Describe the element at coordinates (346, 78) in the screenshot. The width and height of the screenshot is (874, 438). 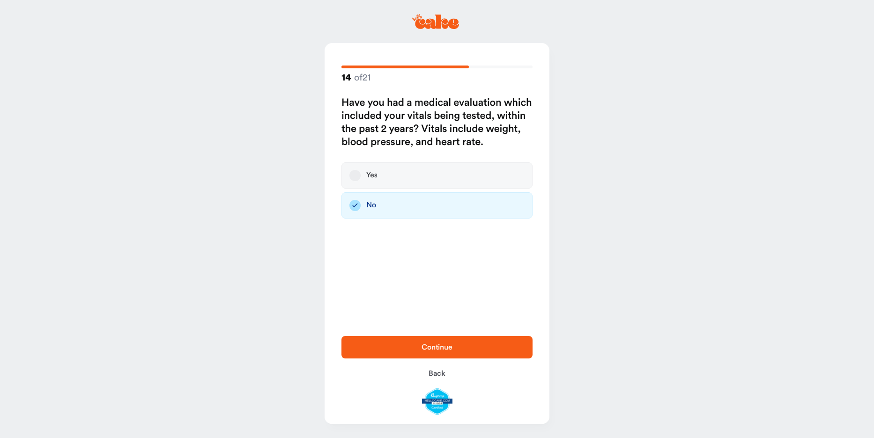
I see `span: 14` at that location.